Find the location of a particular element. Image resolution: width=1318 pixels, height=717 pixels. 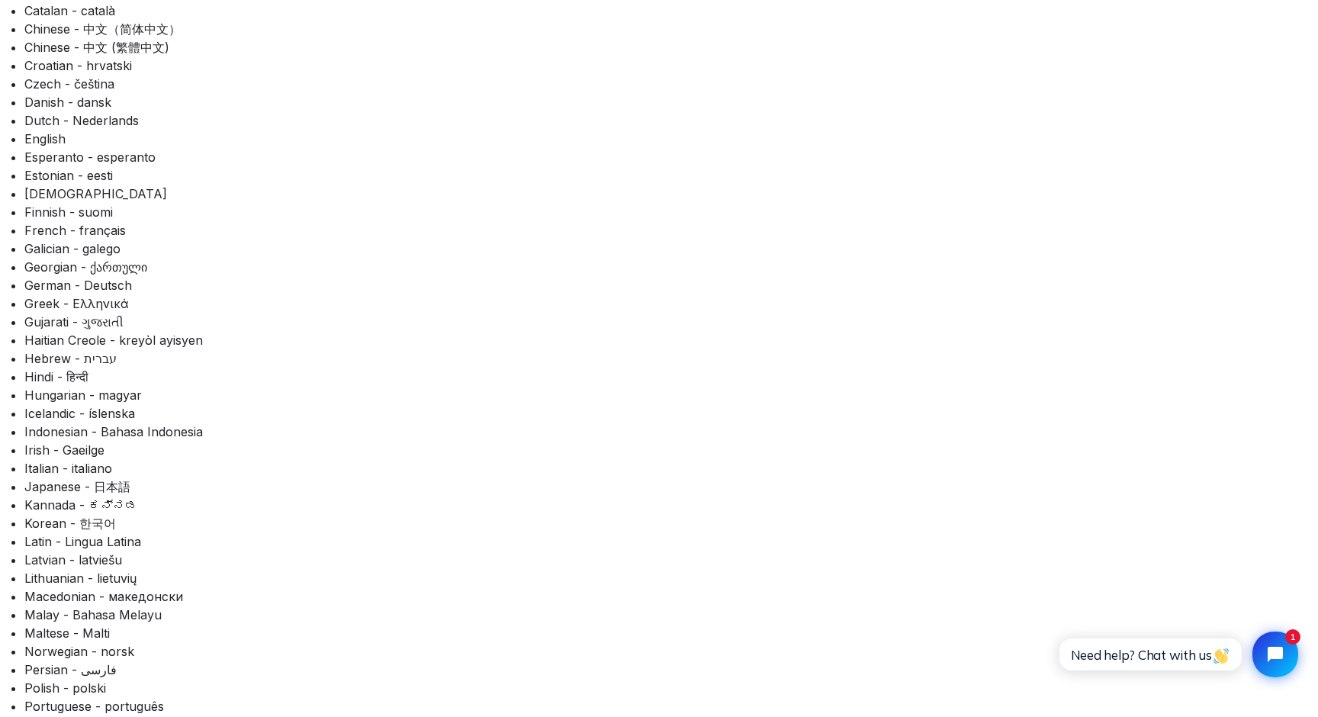

a: Esperanto - esperanto is located at coordinates (671, 157).